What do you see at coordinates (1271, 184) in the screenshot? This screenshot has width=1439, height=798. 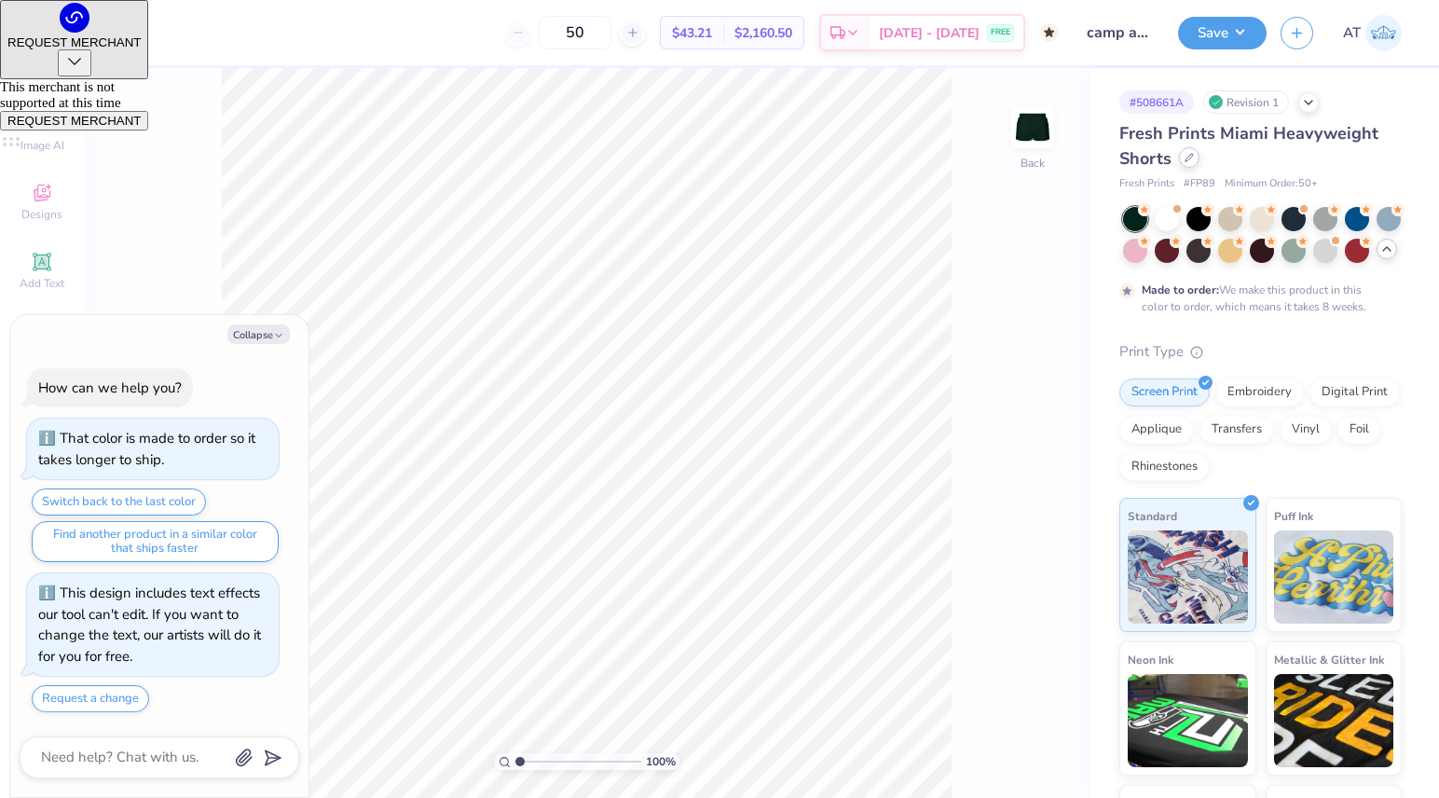 I see `span: Minimum Order: 50 +` at bounding box center [1271, 184].